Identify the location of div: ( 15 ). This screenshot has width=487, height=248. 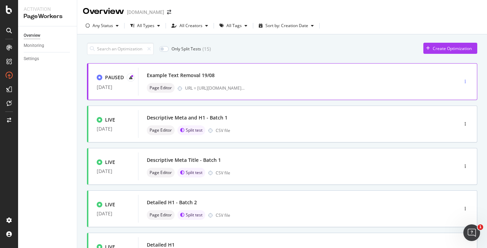
(206, 49).